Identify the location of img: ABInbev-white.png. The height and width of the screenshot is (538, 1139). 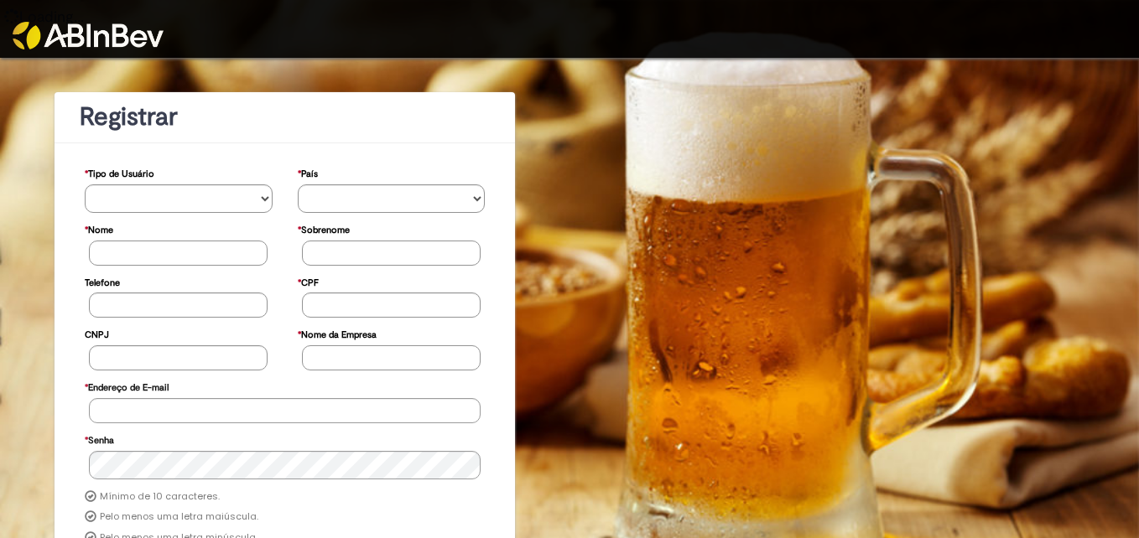
(88, 35).